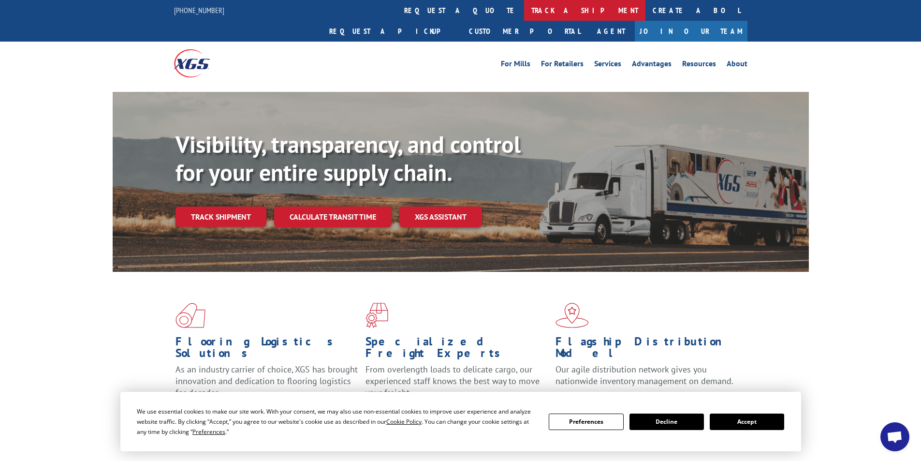  I want to click on a: Advantages, so click(652, 65).